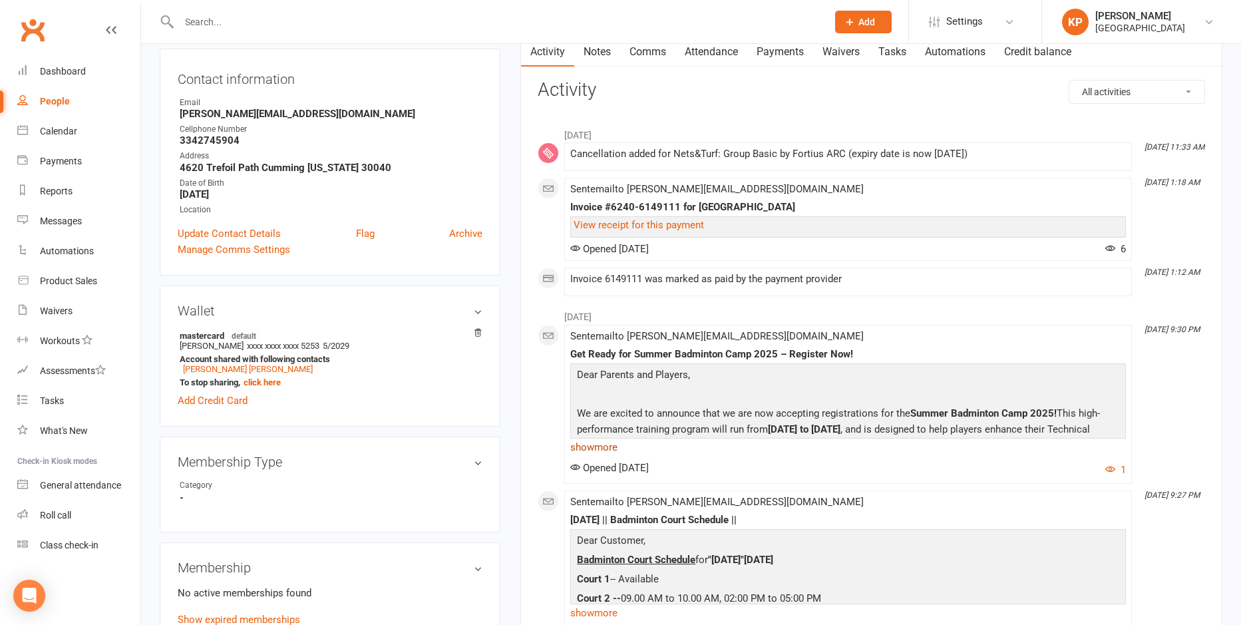  I want to click on a: Update Contact Details, so click(229, 234).